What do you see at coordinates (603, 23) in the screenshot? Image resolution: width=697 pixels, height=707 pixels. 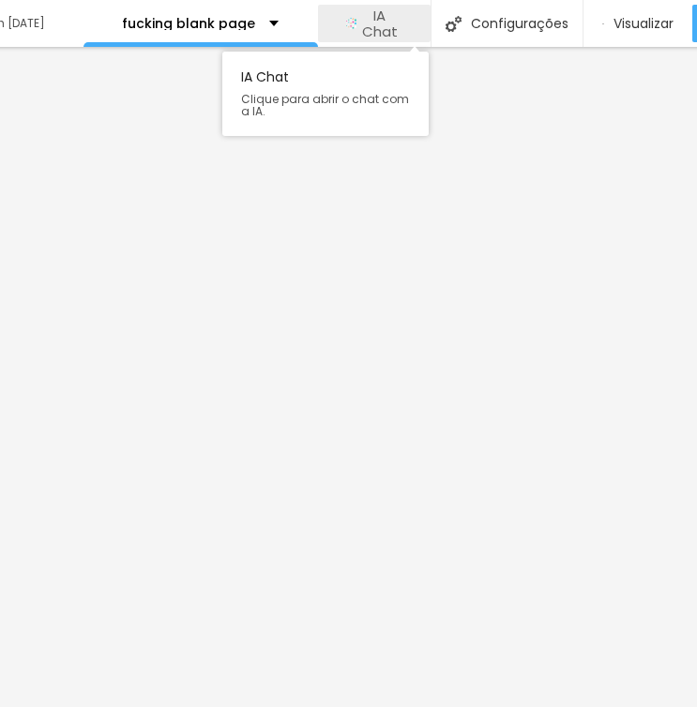 I see `img: view-1.svg` at bounding box center [603, 23].